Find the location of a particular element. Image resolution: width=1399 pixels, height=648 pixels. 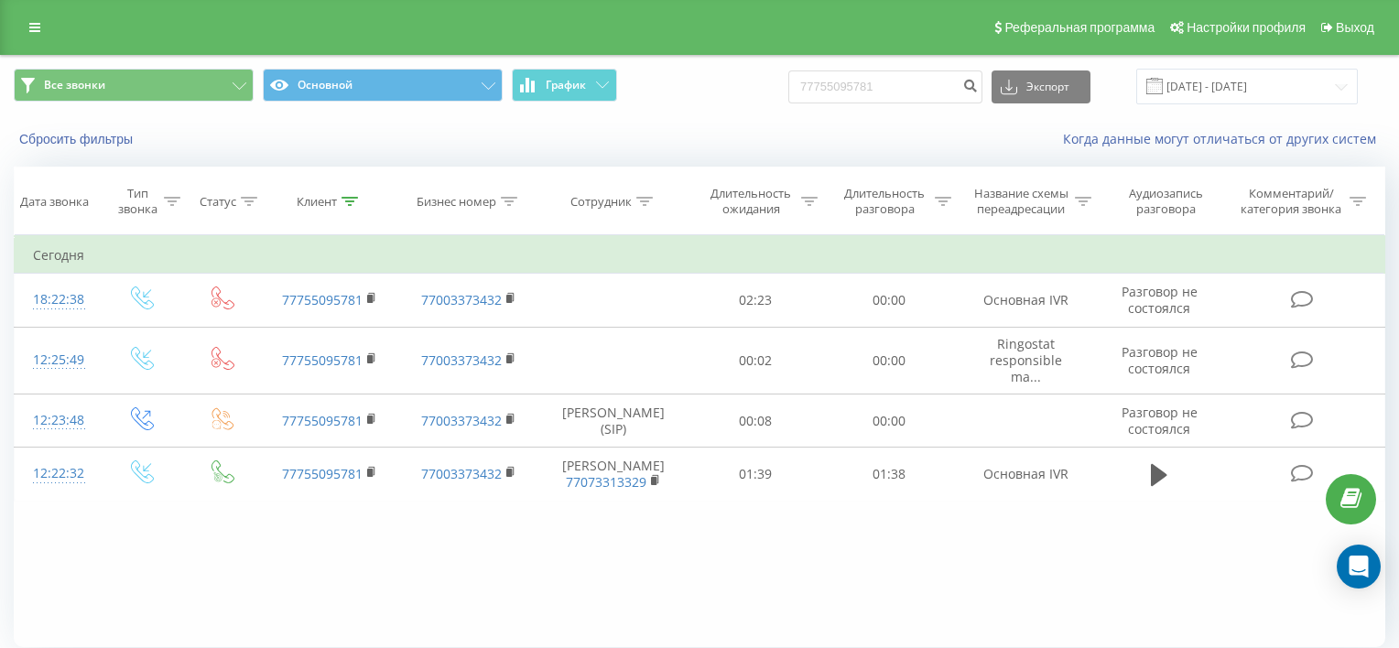

div: Статус is located at coordinates (218, 201).